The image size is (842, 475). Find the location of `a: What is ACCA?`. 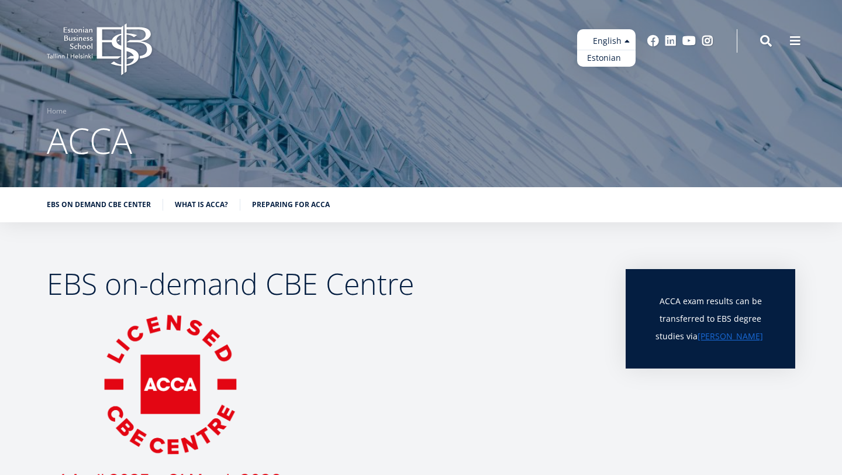

a: What is ACCA? is located at coordinates (201, 205).